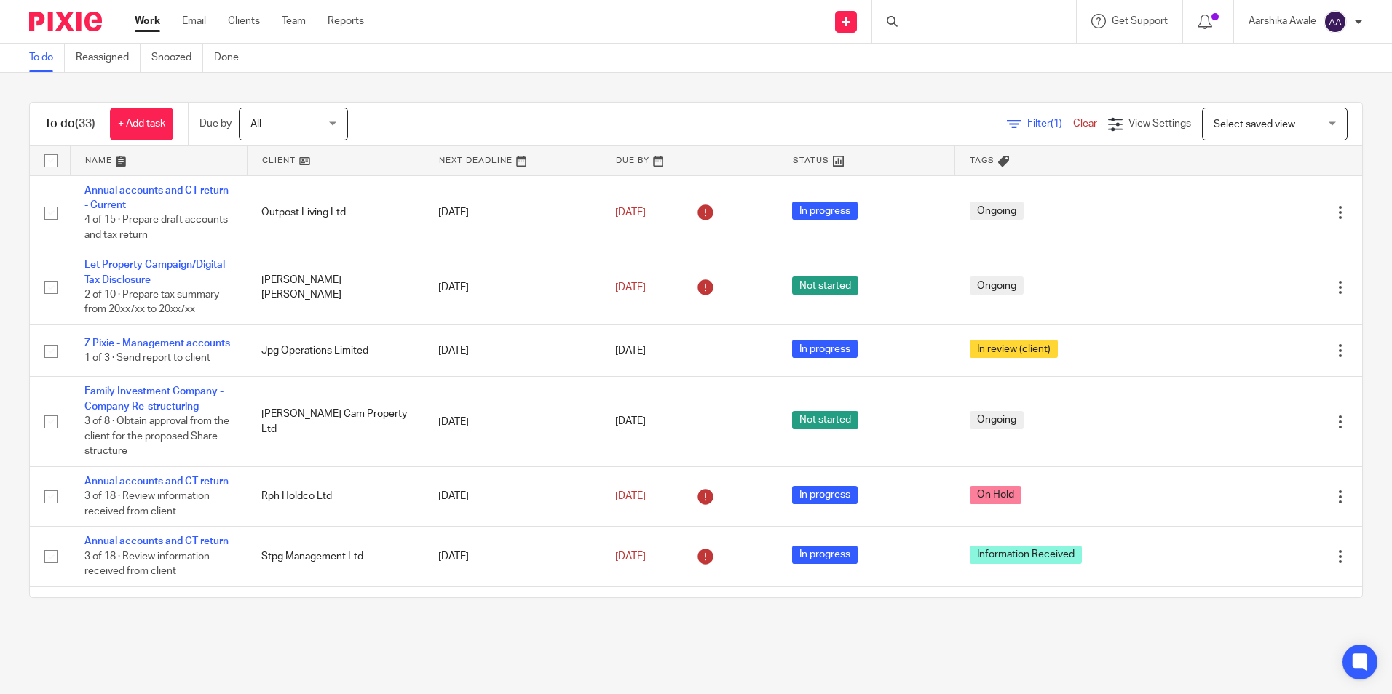  What do you see at coordinates (995, 495) in the screenshot?
I see `span: On Hold` at bounding box center [995, 495].